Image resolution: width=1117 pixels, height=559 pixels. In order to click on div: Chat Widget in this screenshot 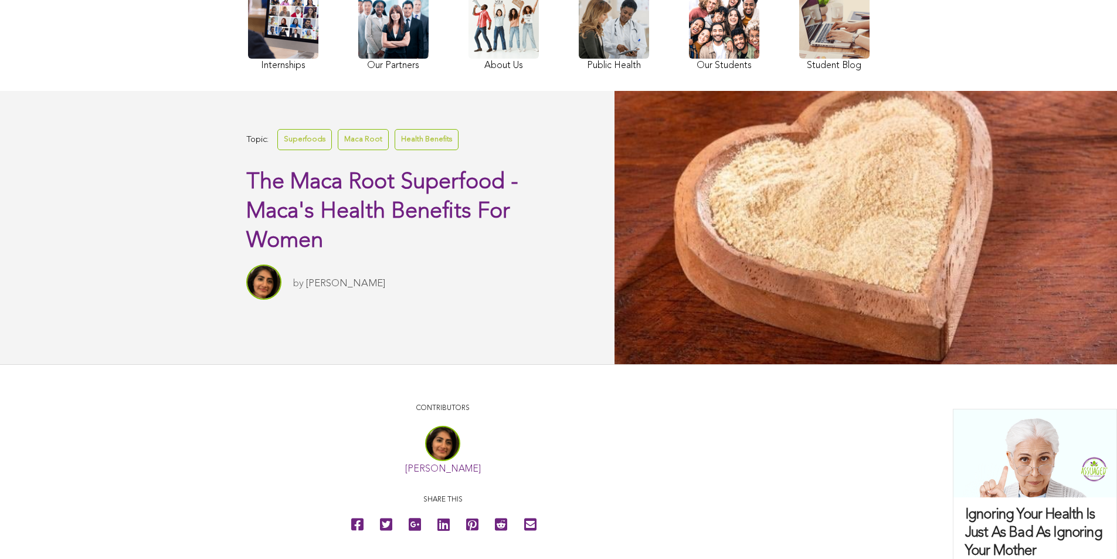, I will do `click(1088, 531)`.